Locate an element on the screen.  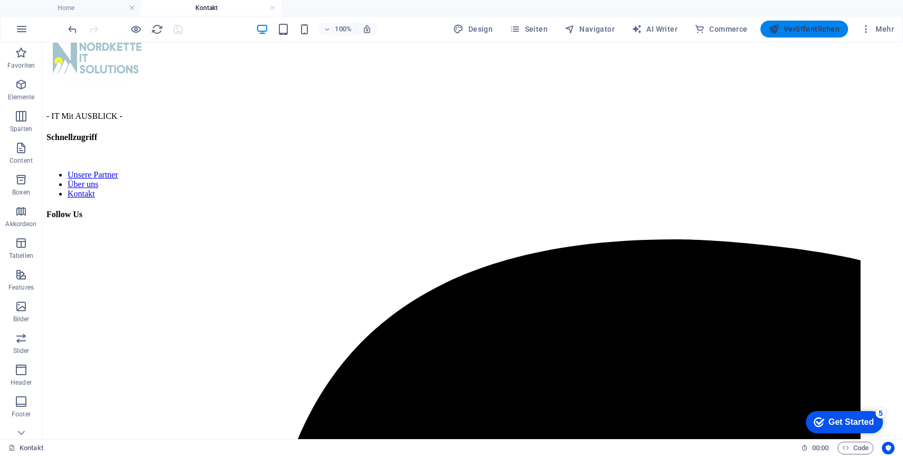
span: Design is located at coordinates (472, 29).